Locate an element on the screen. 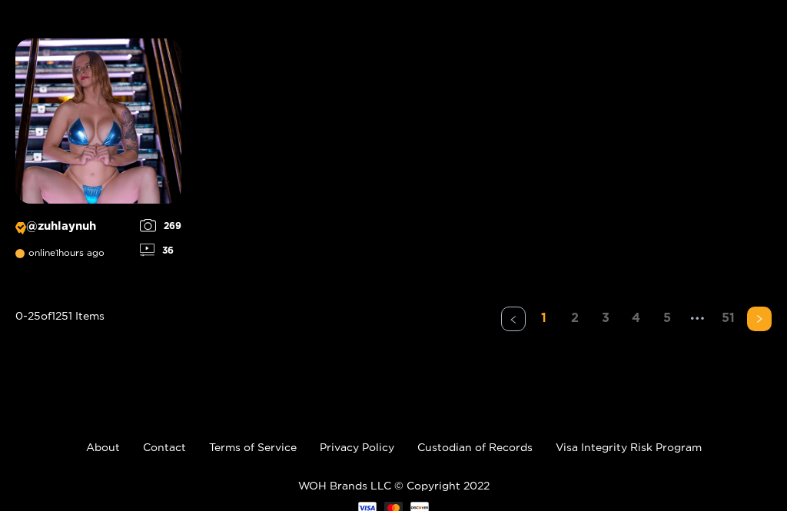  a: 2 is located at coordinates (575, 317).